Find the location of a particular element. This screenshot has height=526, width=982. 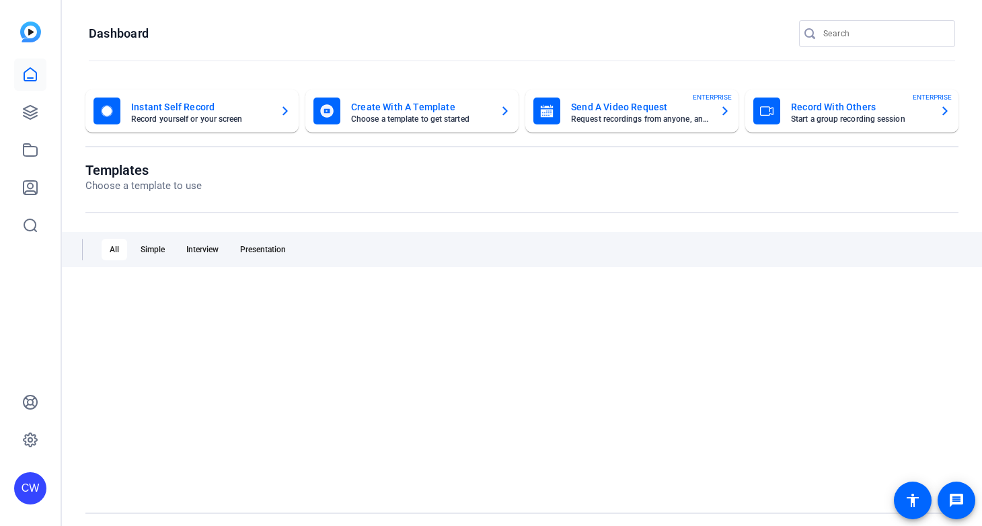

div: Presentation is located at coordinates (263, 250).